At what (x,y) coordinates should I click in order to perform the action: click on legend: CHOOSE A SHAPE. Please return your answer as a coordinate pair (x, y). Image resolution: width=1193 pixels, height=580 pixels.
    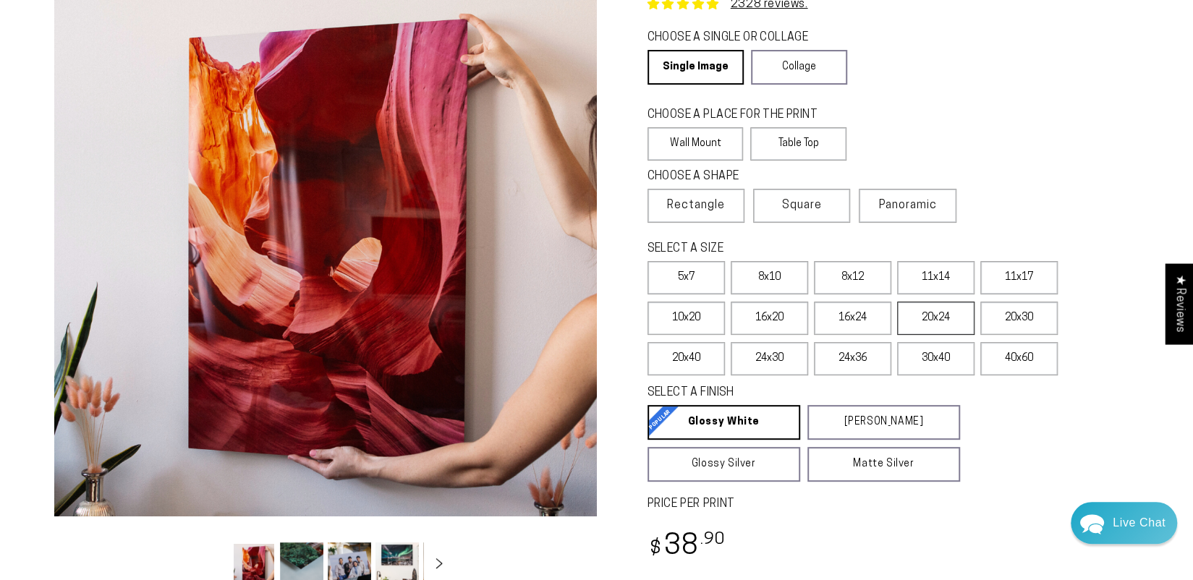
    Looking at the image, I should click on (742, 177).